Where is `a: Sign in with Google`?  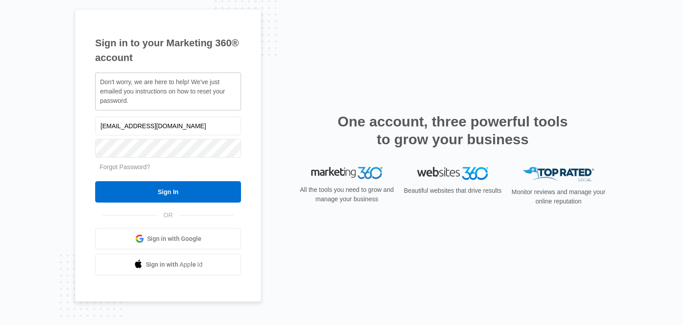 a: Sign in with Google is located at coordinates (168, 238).